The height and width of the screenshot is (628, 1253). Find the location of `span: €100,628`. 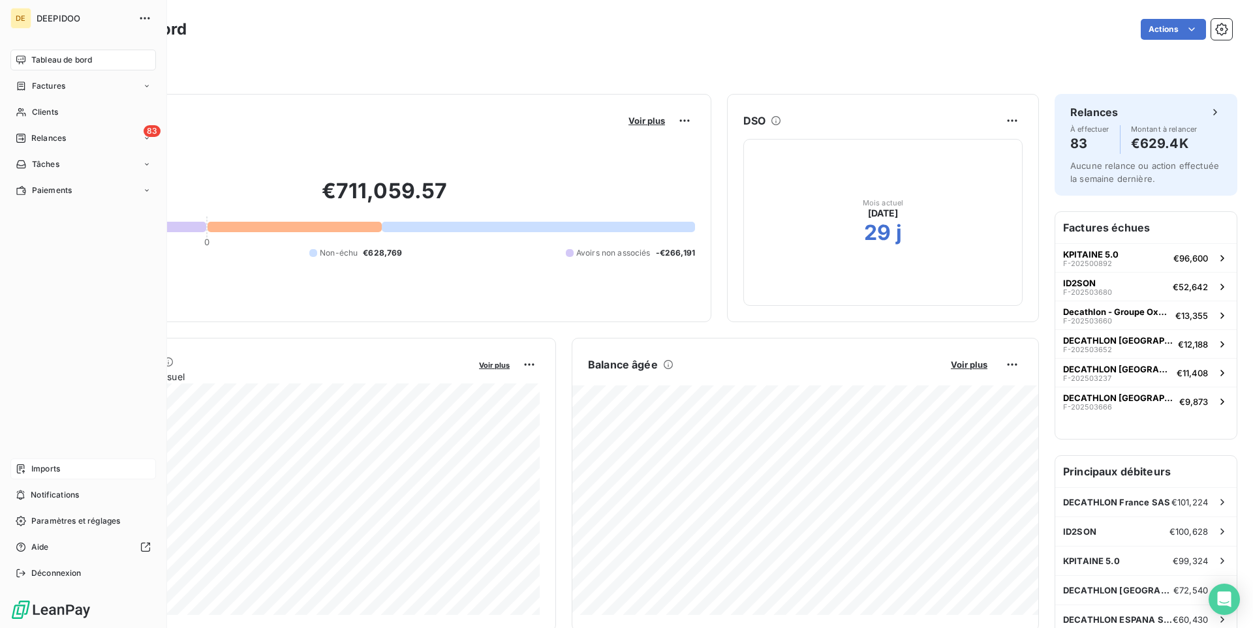

span: €100,628 is located at coordinates (1188, 532).